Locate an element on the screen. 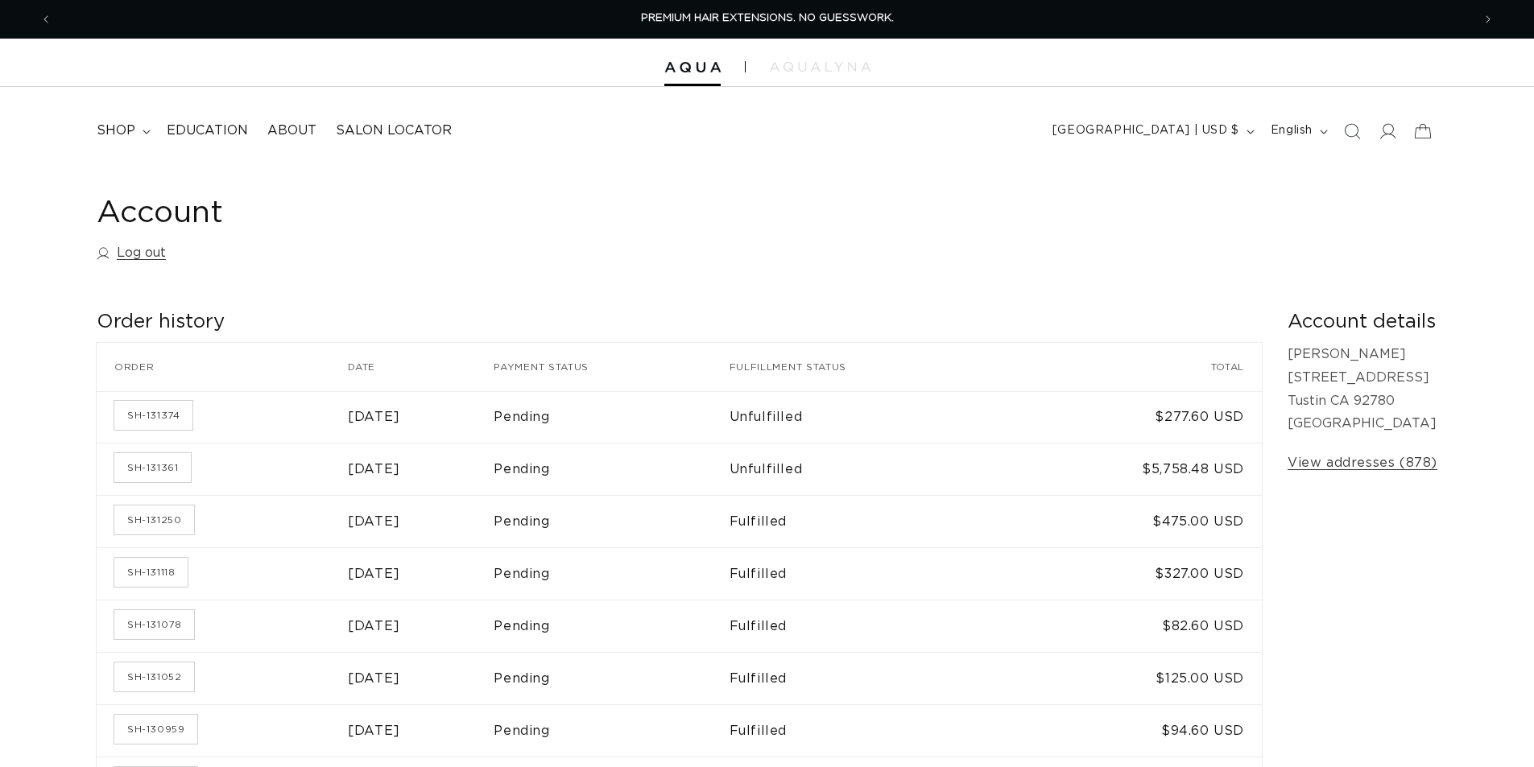  th: Fulfillment status is located at coordinates (871, 367).